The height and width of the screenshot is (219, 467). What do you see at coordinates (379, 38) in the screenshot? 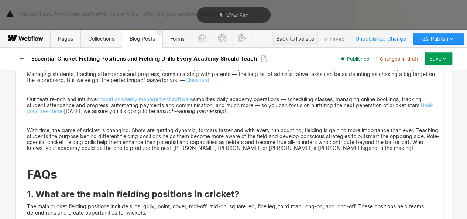
I see `span: 1 Unpublished Change` at bounding box center [379, 38].